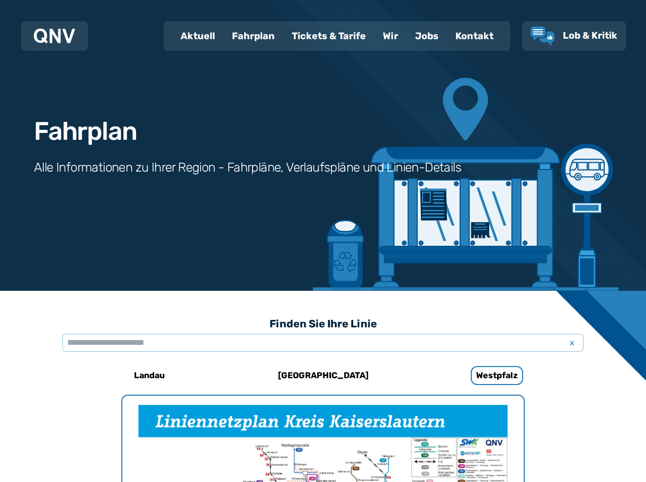 The width and height of the screenshot is (646, 482). I want to click on div: Jobs, so click(427, 36).